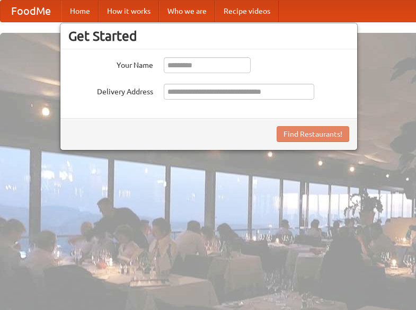 This screenshot has width=416, height=310. Describe the element at coordinates (187, 11) in the screenshot. I see `a: Who we are` at that location.